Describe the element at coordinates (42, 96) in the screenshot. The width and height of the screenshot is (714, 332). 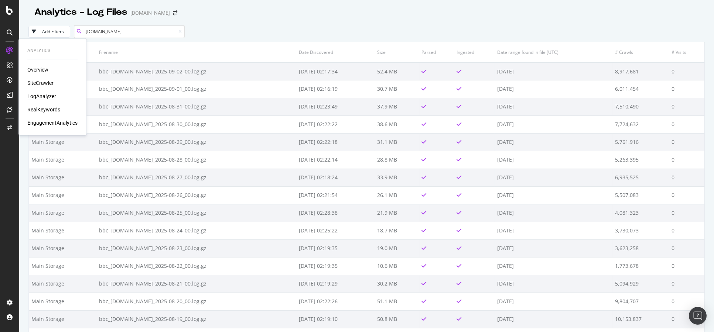
I see `a: LogAnalyzer` at that location.